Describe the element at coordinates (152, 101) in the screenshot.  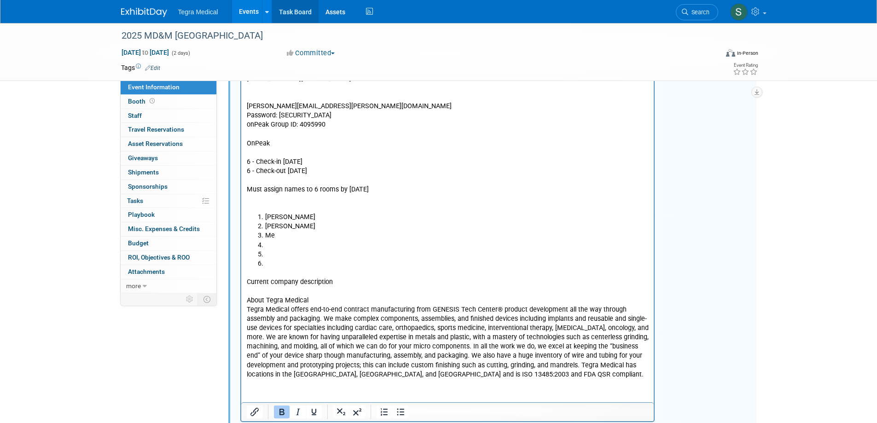
I see `span: Booth not reserved yet` at that location.